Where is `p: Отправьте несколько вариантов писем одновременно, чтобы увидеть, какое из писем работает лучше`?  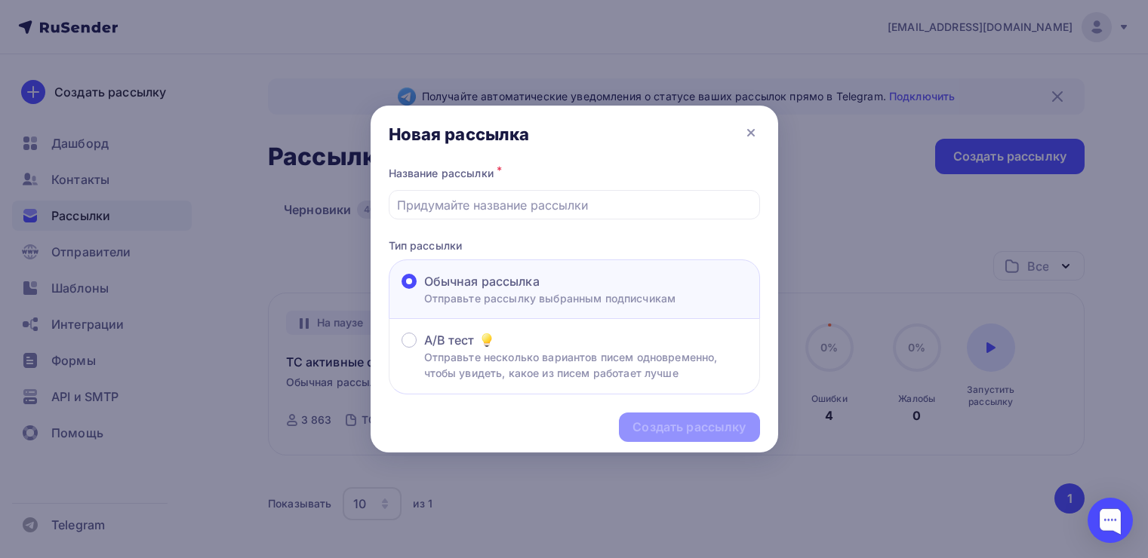
p: Отправьте несколько вариантов писем одновременно, чтобы увидеть, какое из писем работает лучше is located at coordinates (586, 365).